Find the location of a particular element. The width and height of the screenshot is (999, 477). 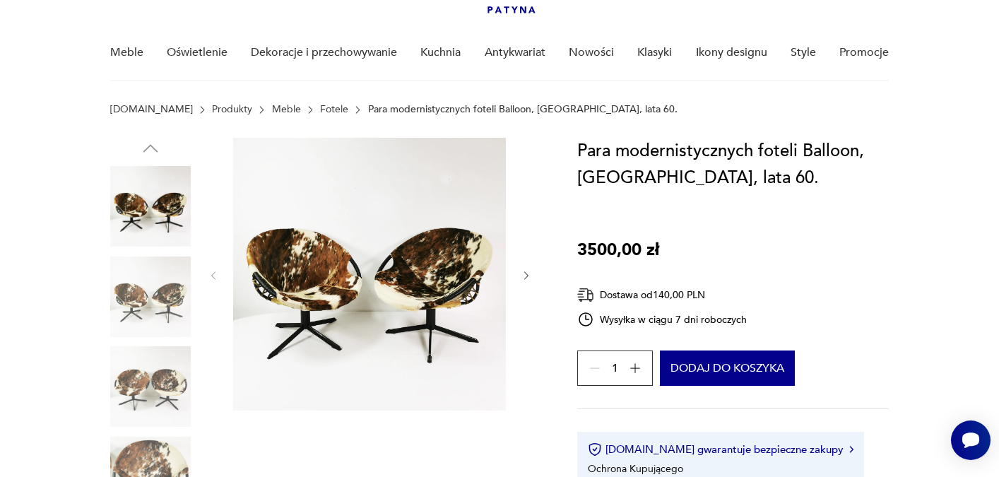

a: Nowości is located at coordinates (591, 52).